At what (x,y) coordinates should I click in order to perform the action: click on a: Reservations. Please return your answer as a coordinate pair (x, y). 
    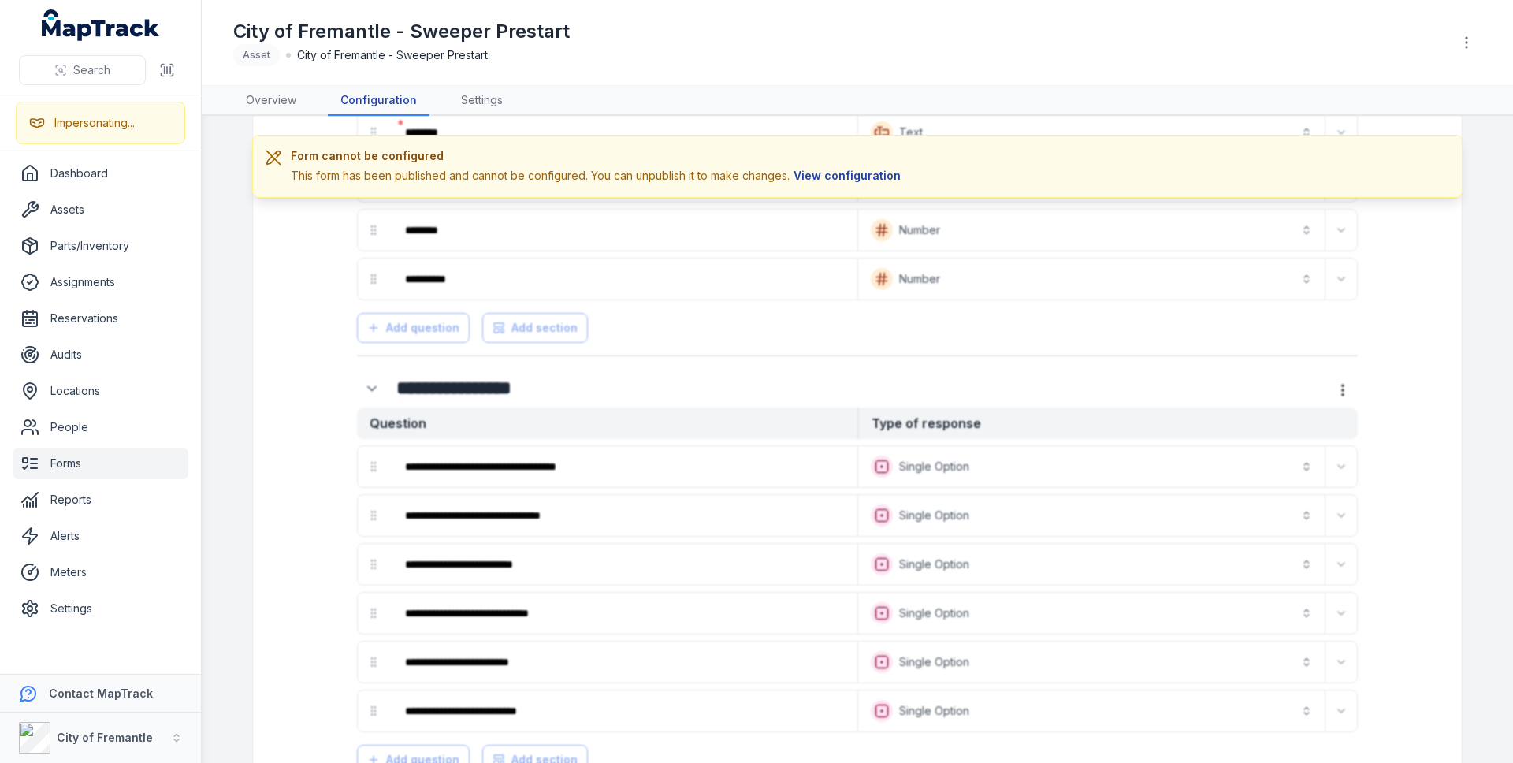
    Looking at the image, I should click on (100, 318).